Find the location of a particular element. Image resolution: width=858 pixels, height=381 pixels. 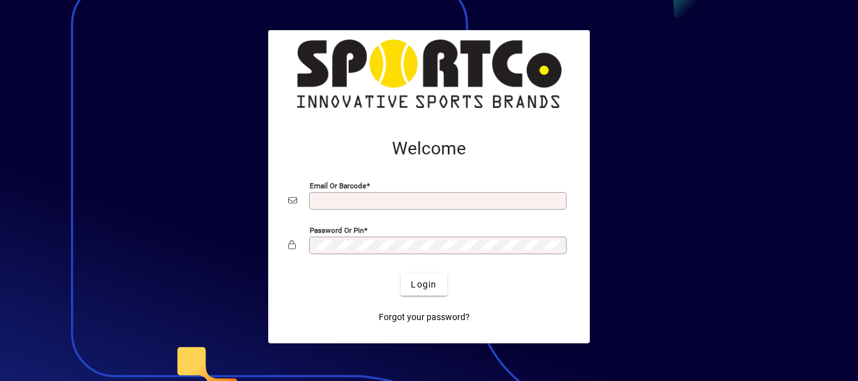

span: Login is located at coordinates (424, 285).